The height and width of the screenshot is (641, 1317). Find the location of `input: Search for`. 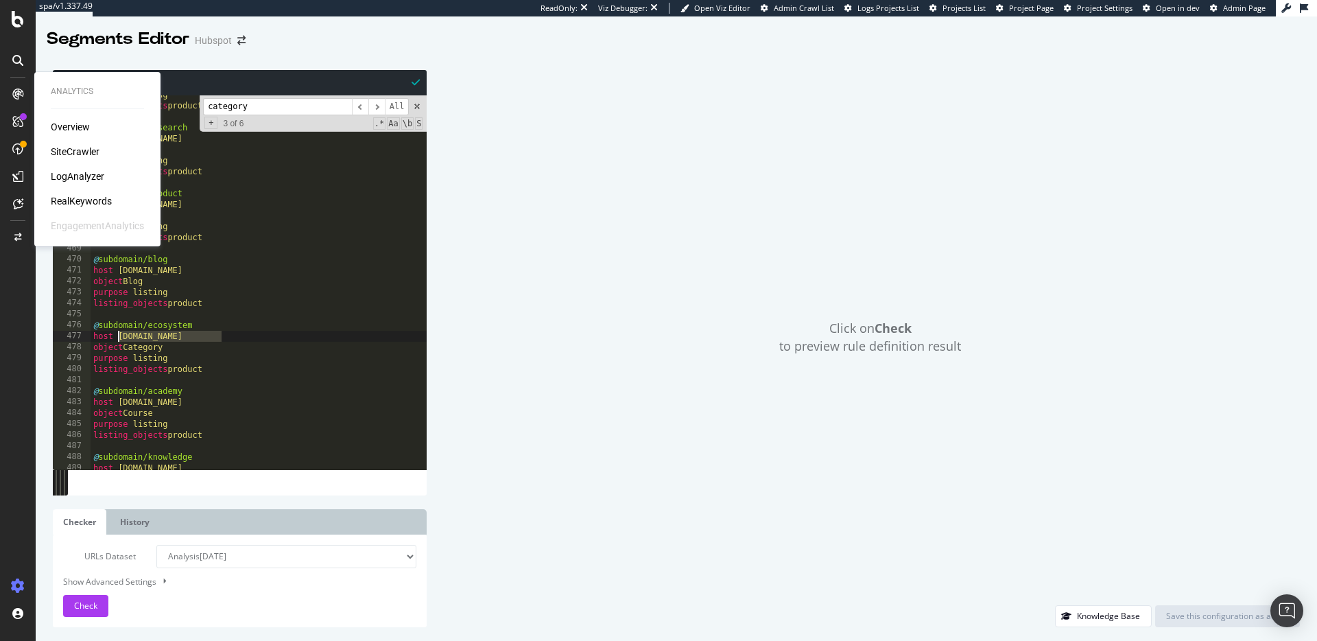

input: Search for is located at coordinates (277, 106).